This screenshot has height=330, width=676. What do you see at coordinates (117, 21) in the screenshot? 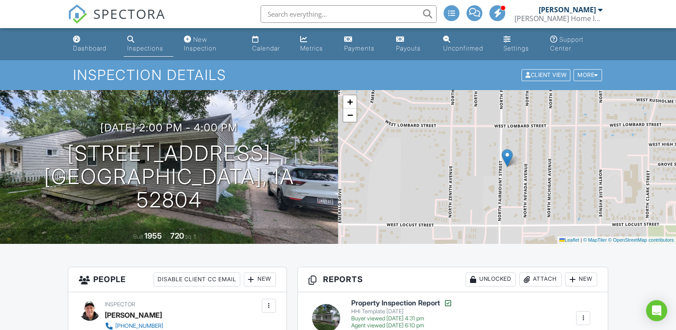
I see `a: SPECTORA` at bounding box center [117, 21].